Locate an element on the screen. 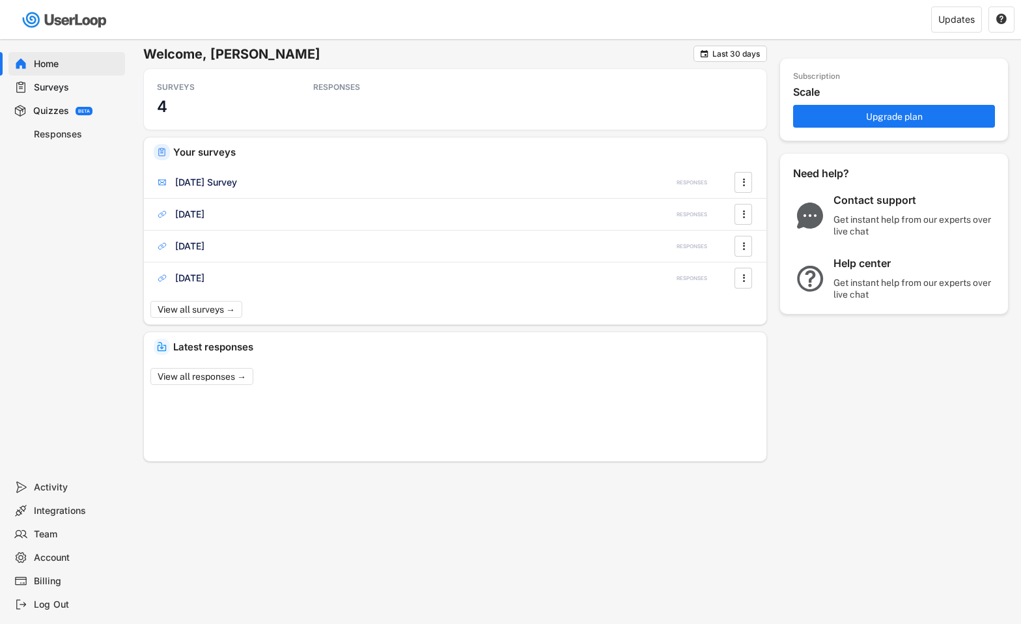  div: Contact support is located at coordinates (915, 200).